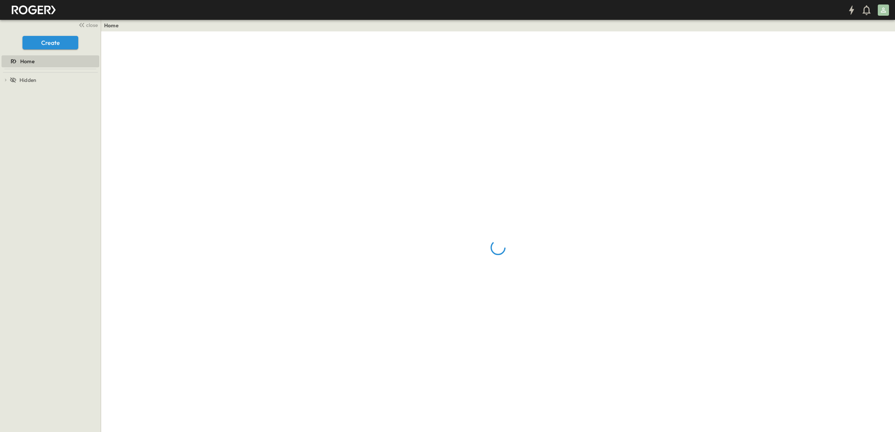  I want to click on span: close, so click(92, 25).